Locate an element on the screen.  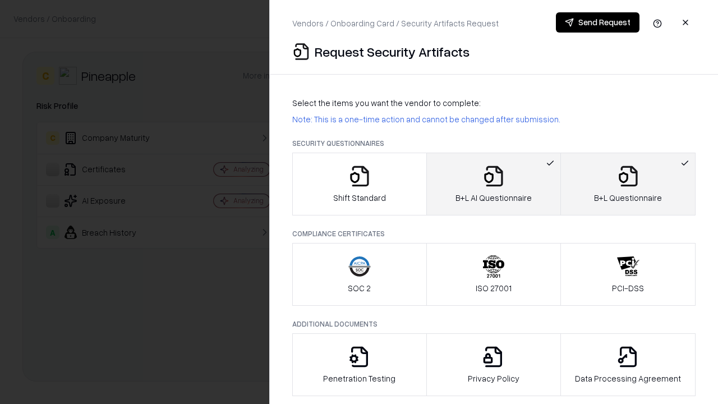
p: Additional Documents is located at coordinates (493, 324).